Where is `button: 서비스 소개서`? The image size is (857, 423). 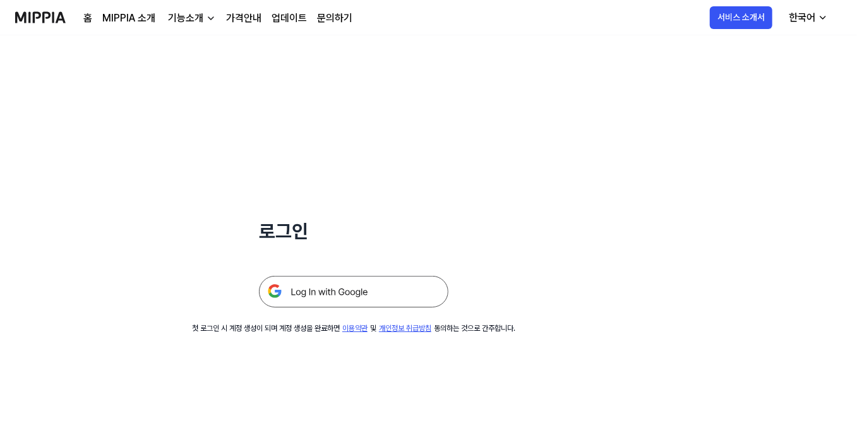
button: 서비스 소개서 is located at coordinates (740, 18).